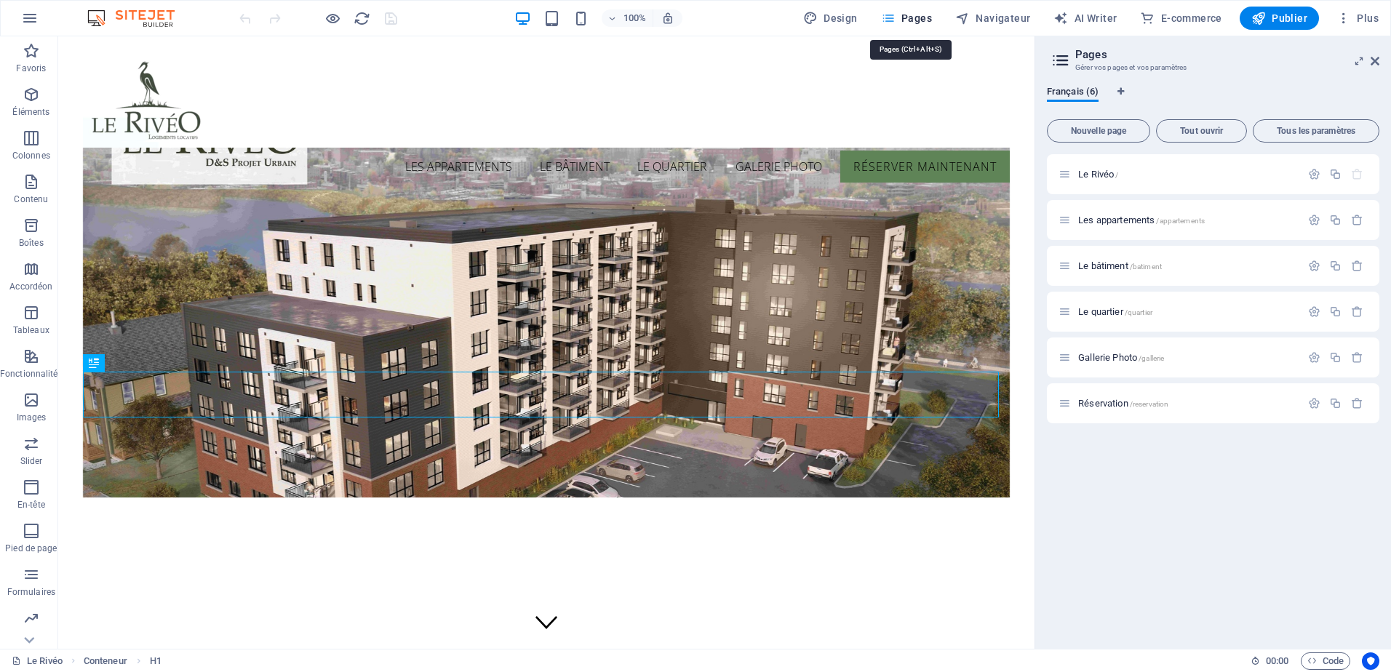  Describe the element at coordinates (906, 18) in the screenshot. I see `span: Pages` at that location.